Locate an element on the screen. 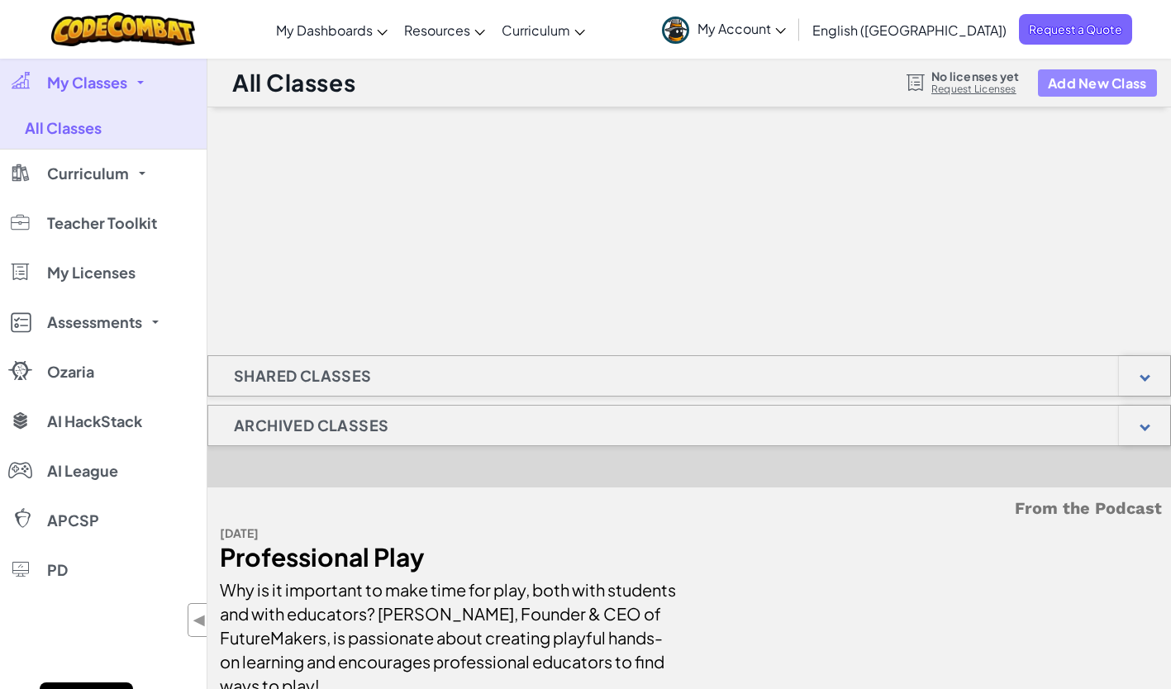 Image resolution: width=1171 pixels, height=689 pixels. h1: Archived Classes is located at coordinates (311, 425).